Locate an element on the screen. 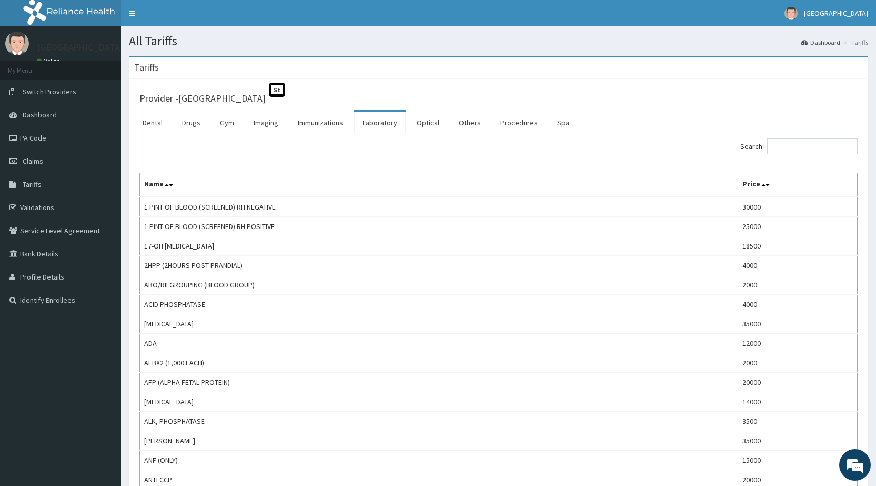 The height and width of the screenshot is (486, 876). h3: Tariffs is located at coordinates (146, 67).